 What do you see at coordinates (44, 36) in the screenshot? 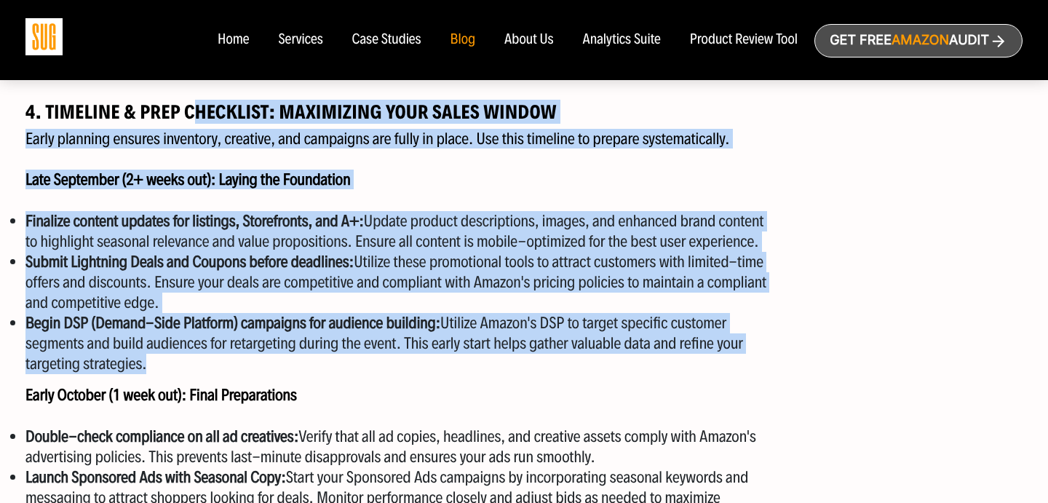
I see `img: Sug` at bounding box center [44, 36].